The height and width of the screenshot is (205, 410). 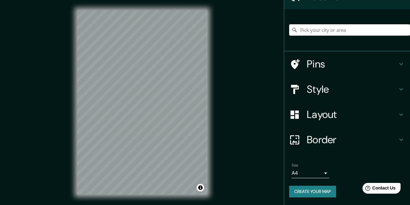 What do you see at coordinates (352, 64) in the screenshot?
I see `h4: Pins` at bounding box center [352, 64].